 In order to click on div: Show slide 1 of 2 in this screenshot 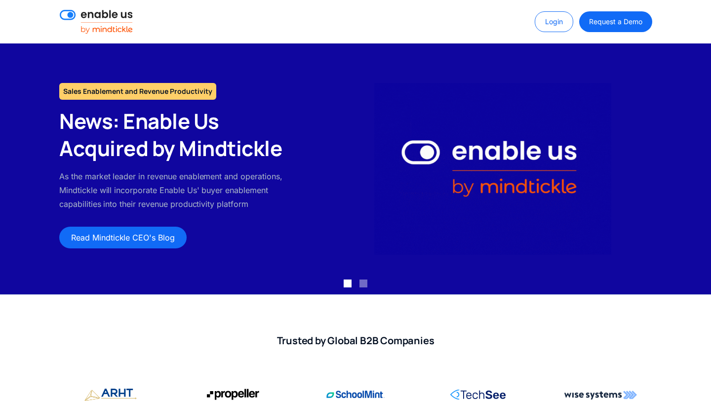, I will do `click(347, 283)`.